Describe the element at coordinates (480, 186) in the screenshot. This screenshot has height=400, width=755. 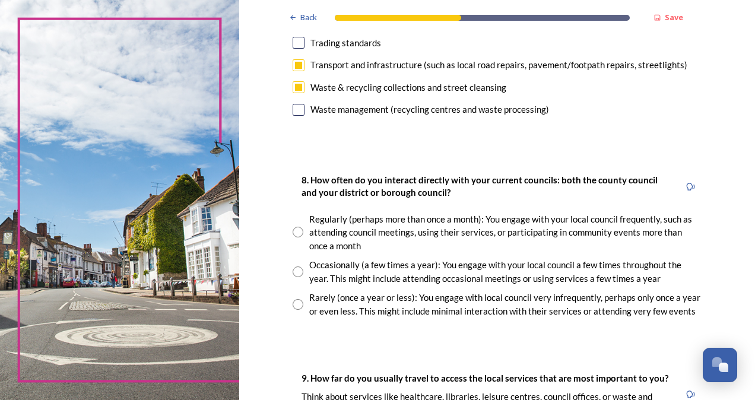
I see `strong: 8. How often do you interact directly with your current councils: both the county council and you...` at that location.